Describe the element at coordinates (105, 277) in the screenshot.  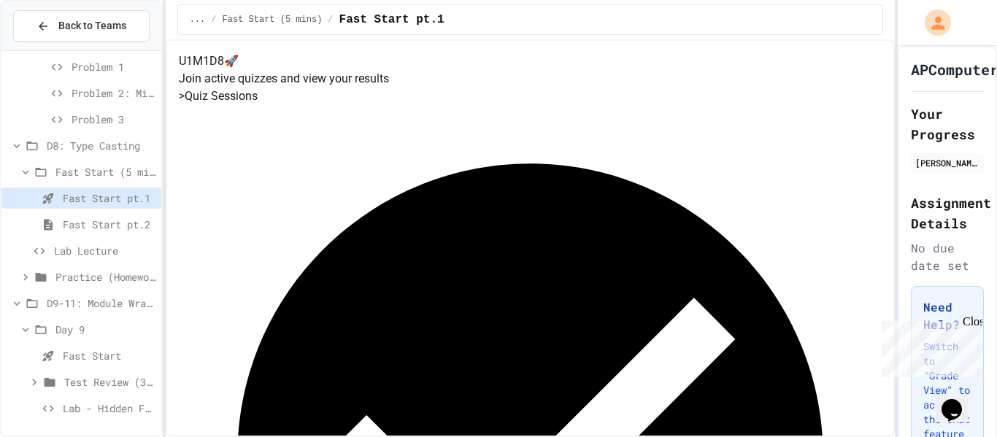
I see `span: Practice (Homework, if needed)` at that location.